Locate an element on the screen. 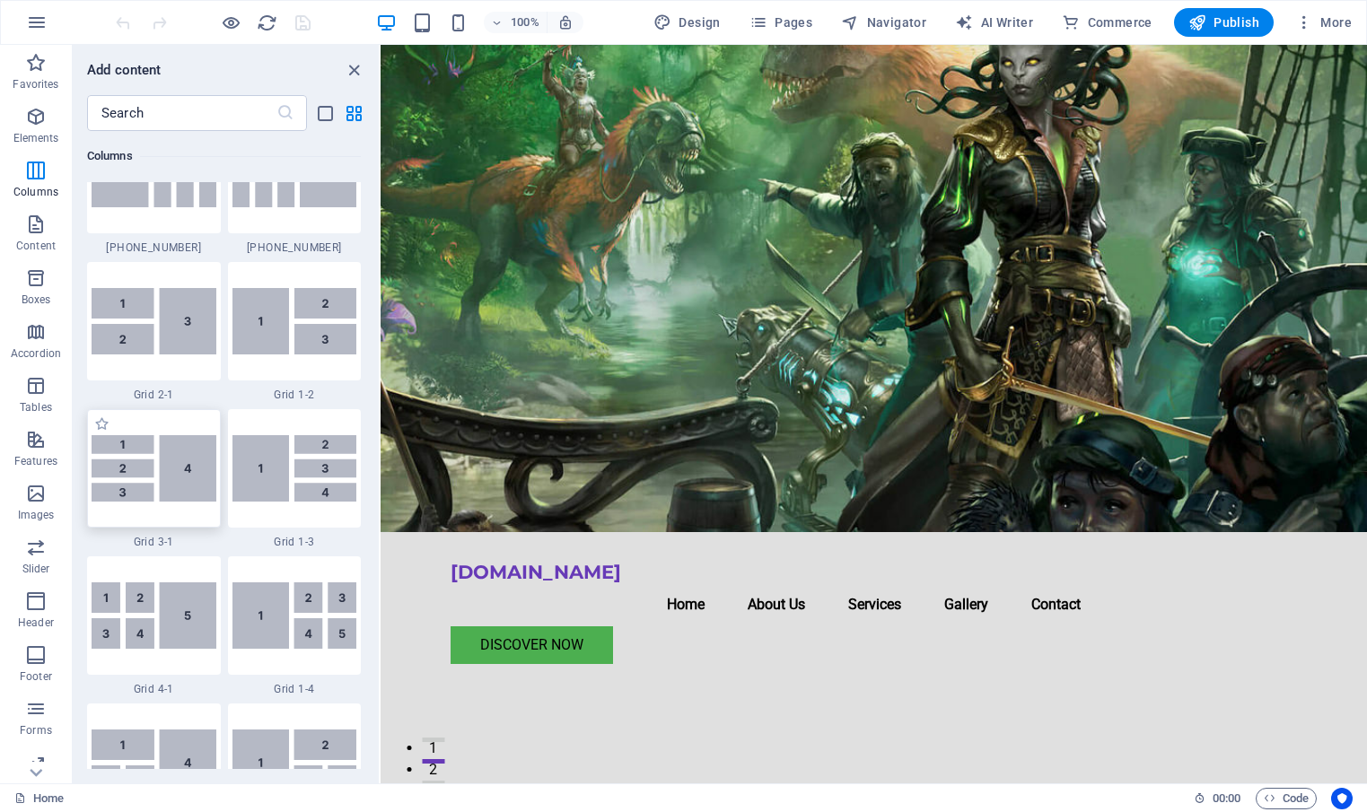 This screenshot has height=812, width=1367. button: More is located at coordinates (1323, 22).